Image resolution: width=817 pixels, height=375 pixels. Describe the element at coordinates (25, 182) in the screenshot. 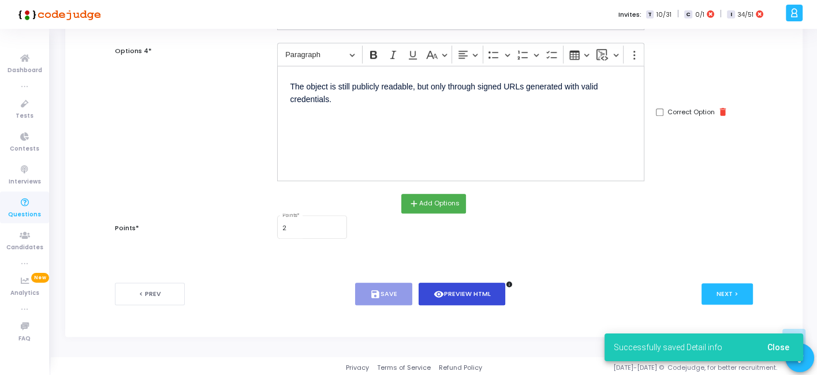

I see `span: Interviews` at that location.